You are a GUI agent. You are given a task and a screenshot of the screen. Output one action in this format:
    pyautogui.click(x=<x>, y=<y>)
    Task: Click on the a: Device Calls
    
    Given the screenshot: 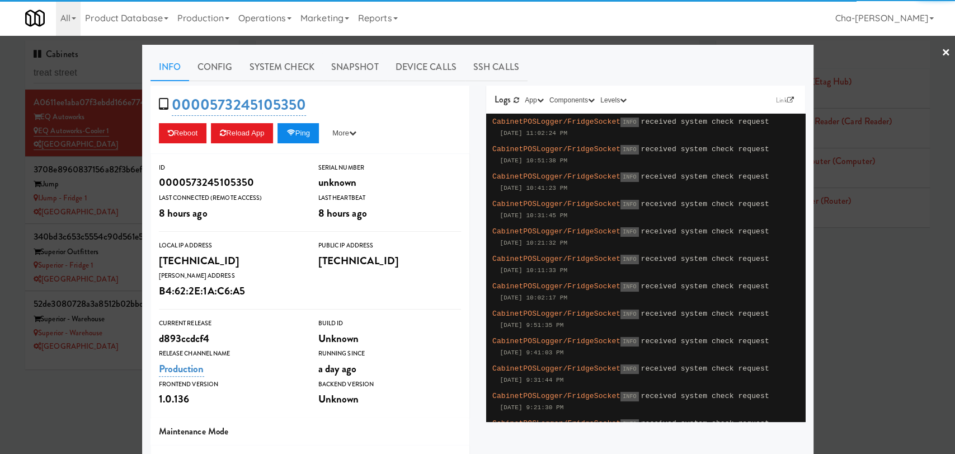 What is the action you would take?
    pyautogui.click(x=426, y=67)
    